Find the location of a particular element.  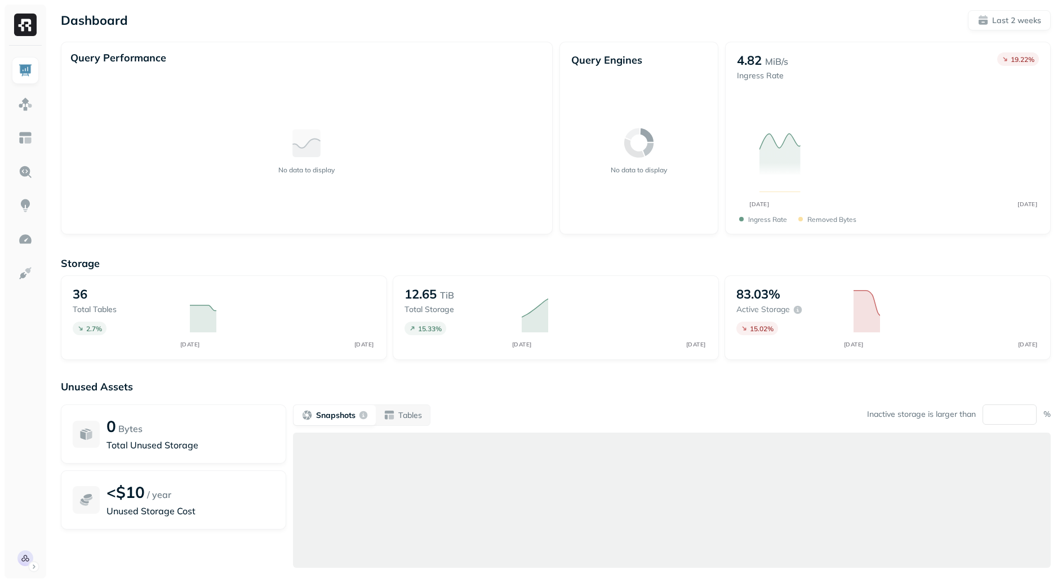

p: 0 is located at coordinates (111, 426).